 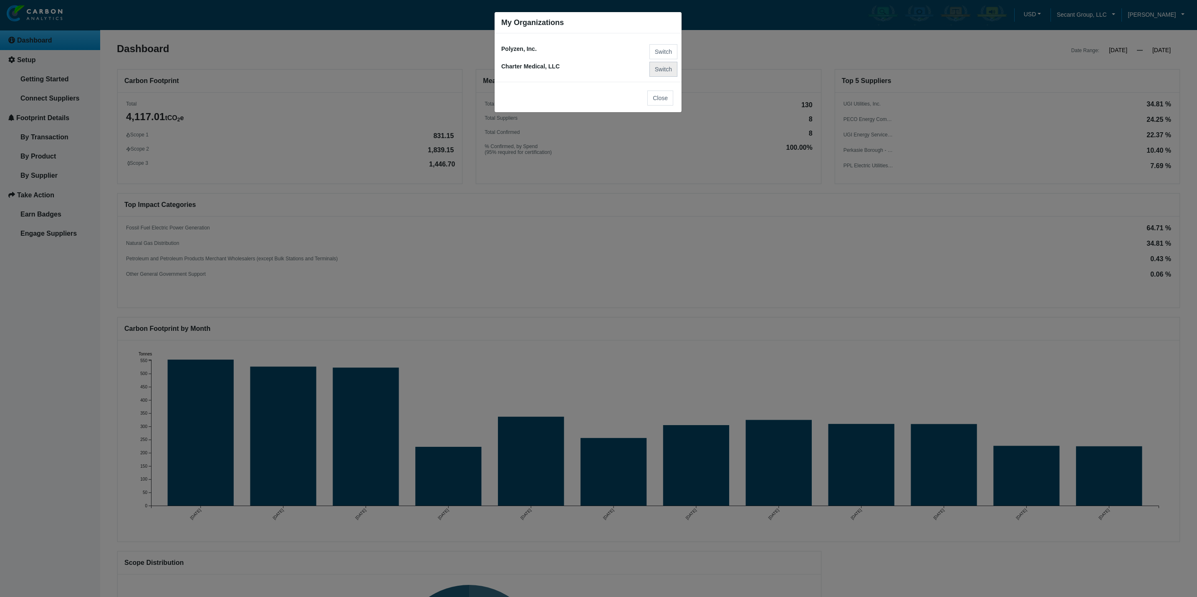 What do you see at coordinates (531, 66) in the screenshot?
I see `span: Charter Medical, LLC` at bounding box center [531, 66].